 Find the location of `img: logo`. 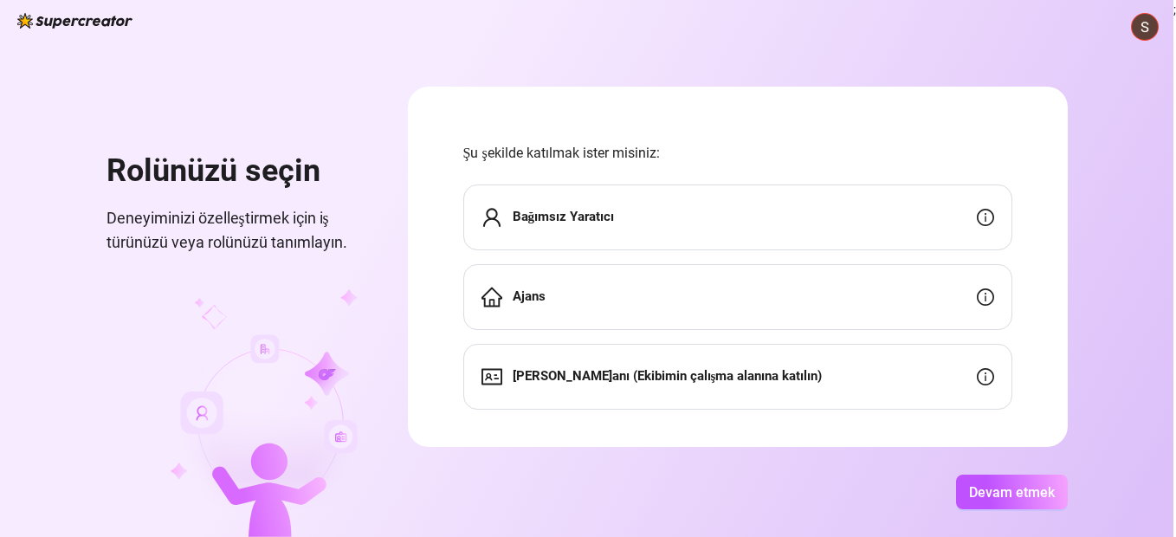

img: logo is located at coordinates (74, 21).